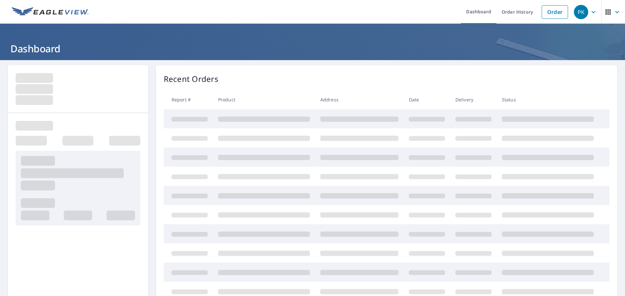  Describe the element at coordinates (50, 12) in the screenshot. I see `img: EV Logo` at that location.